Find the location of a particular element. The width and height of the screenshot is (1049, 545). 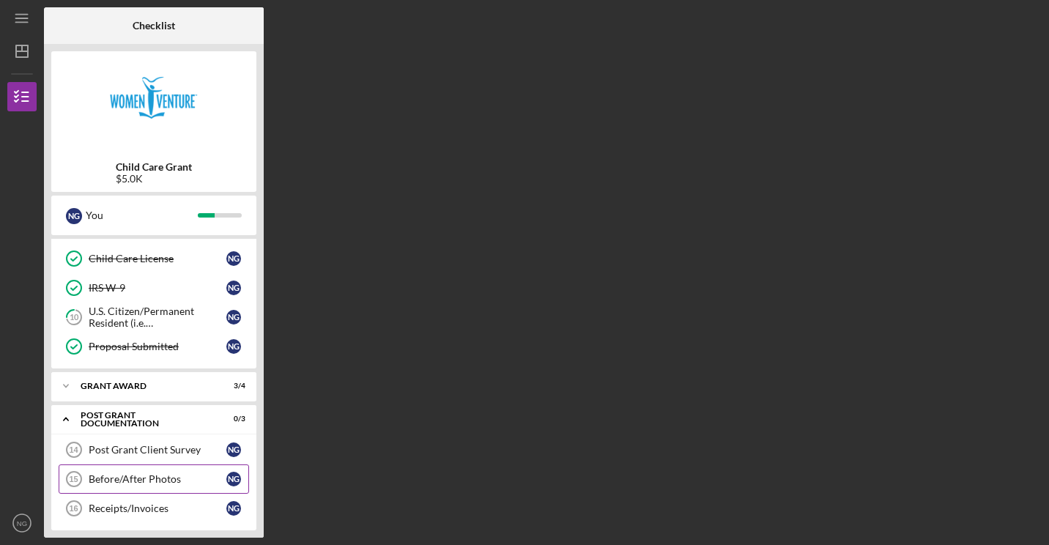

a: 14Post Grant Client SurveyNG is located at coordinates (154, 450).